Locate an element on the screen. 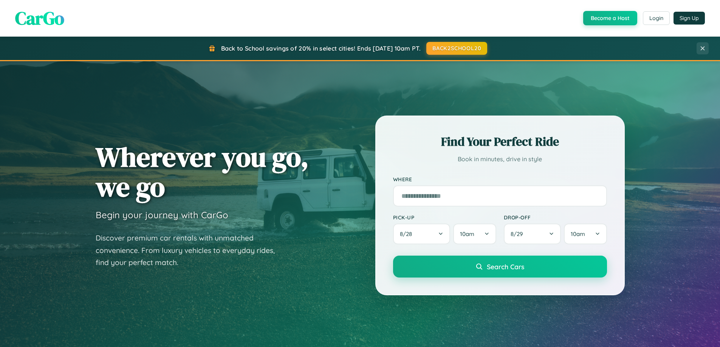 This screenshot has height=347, width=720. button: Search Cars is located at coordinates (500, 267).